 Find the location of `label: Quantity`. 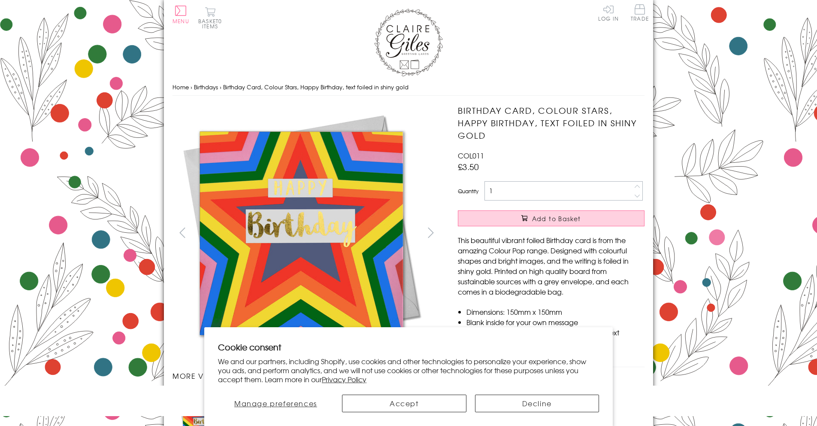

label: Quantity is located at coordinates (468, 191).